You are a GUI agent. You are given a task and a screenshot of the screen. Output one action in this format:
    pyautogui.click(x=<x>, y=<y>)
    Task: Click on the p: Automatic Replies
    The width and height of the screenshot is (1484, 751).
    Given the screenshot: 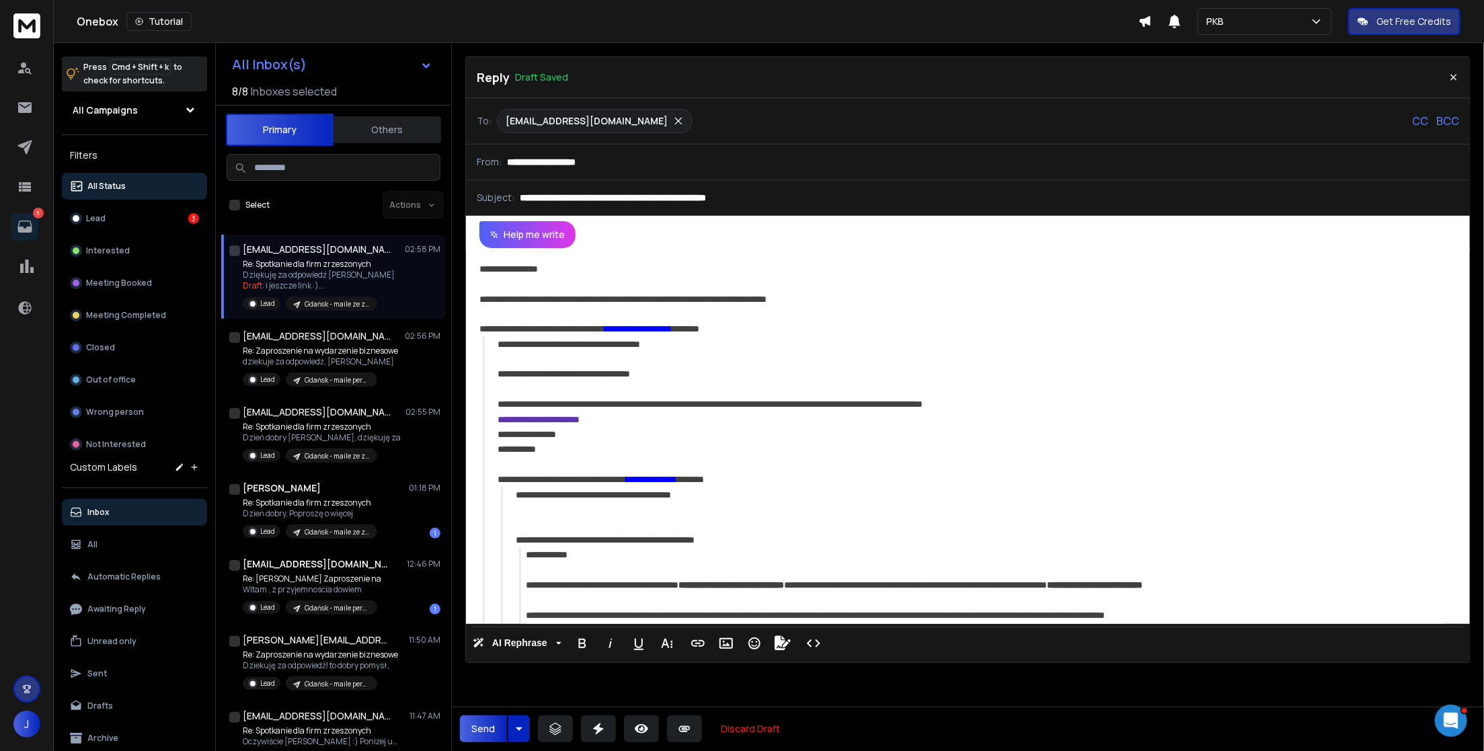 What is the action you would take?
    pyautogui.click(x=124, y=577)
    